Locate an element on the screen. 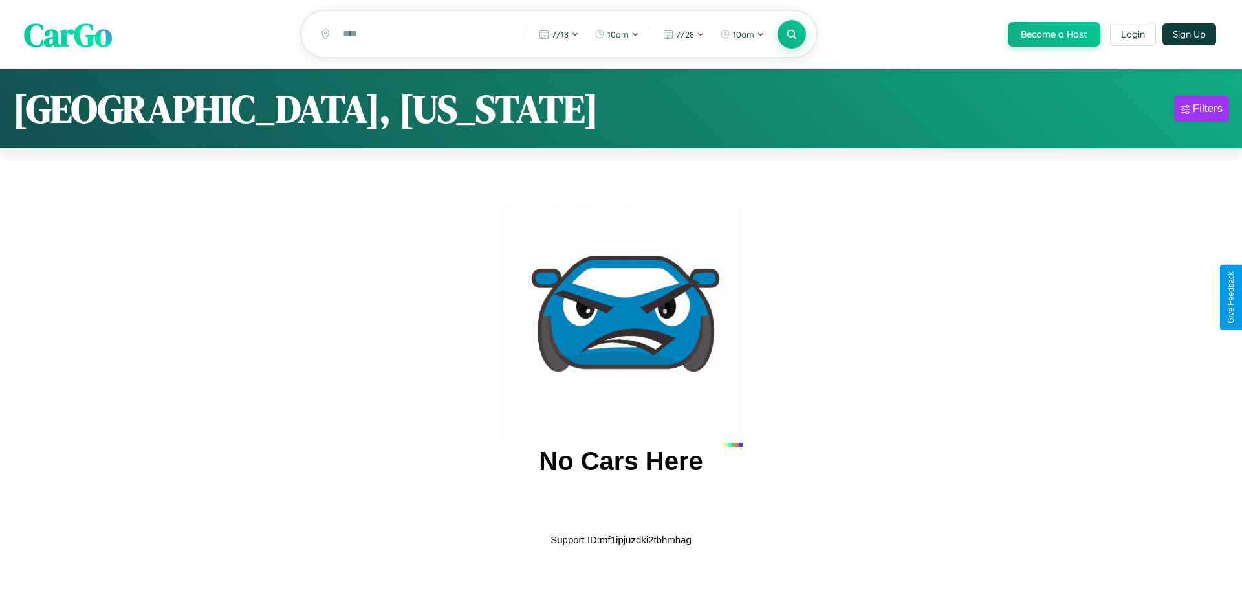  button: 7/18 is located at coordinates (559, 34).